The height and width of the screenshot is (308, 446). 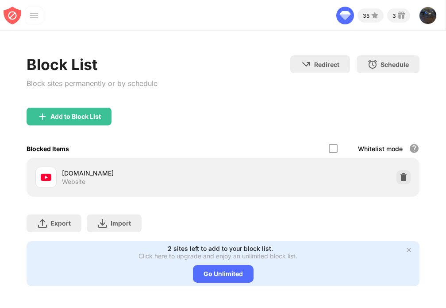 What do you see at coordinates (61, 223) in the screenshot?
I see `div: Export` at bounding box center [61, 223].